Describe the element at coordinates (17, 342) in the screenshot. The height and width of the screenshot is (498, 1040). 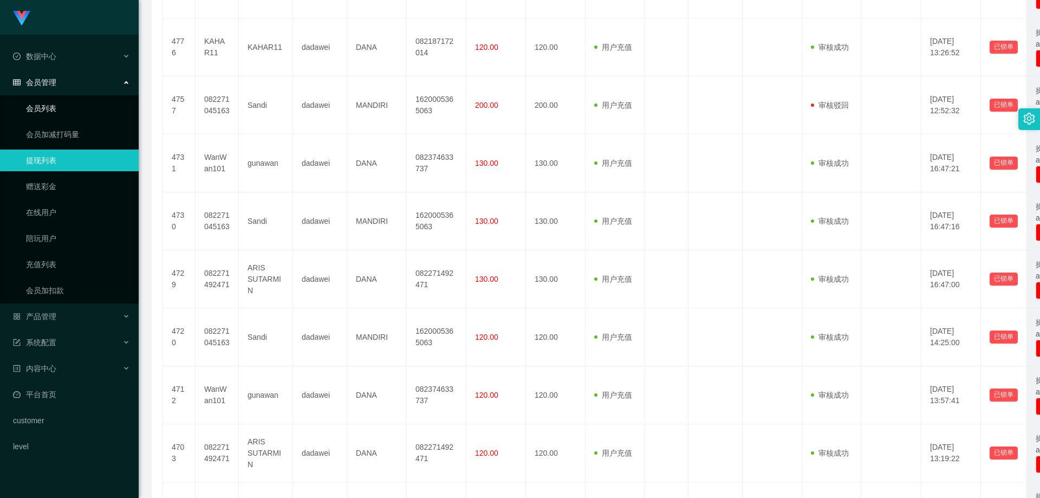
I see `i: 图标: form` at that location.